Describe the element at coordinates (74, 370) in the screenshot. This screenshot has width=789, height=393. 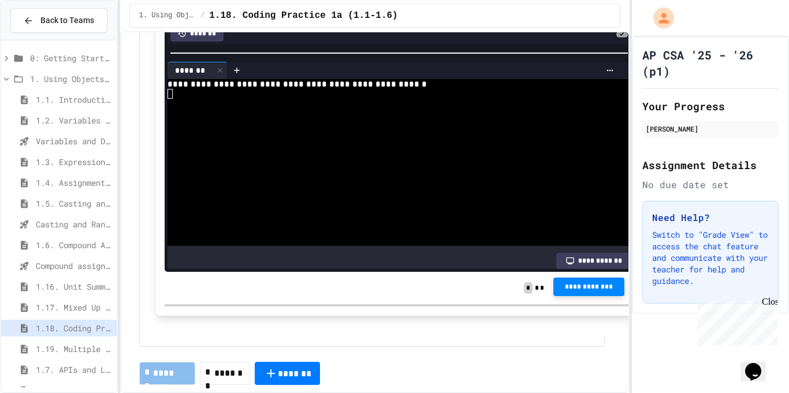
I see `span: 1.7. APIs and Libraries` at that location.